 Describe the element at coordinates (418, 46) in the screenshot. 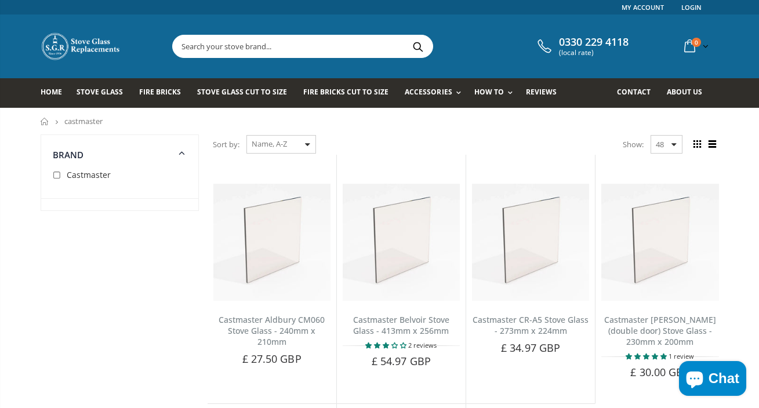

I see `button: Search` at that location.